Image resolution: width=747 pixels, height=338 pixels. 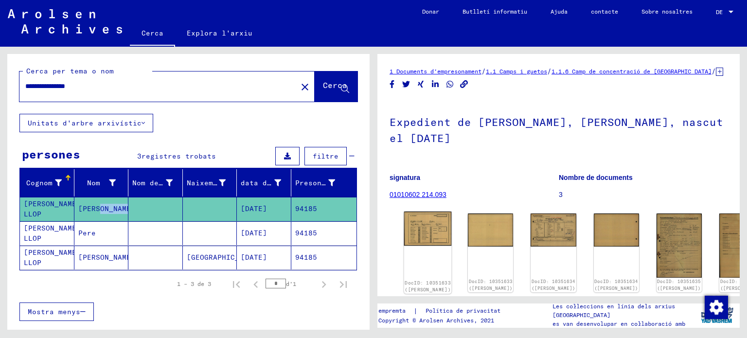 What do you see at coordinates (194, 284) in the screenshot?
I see `font: 1 – 3 de 3` at bounding box center [194, 284].